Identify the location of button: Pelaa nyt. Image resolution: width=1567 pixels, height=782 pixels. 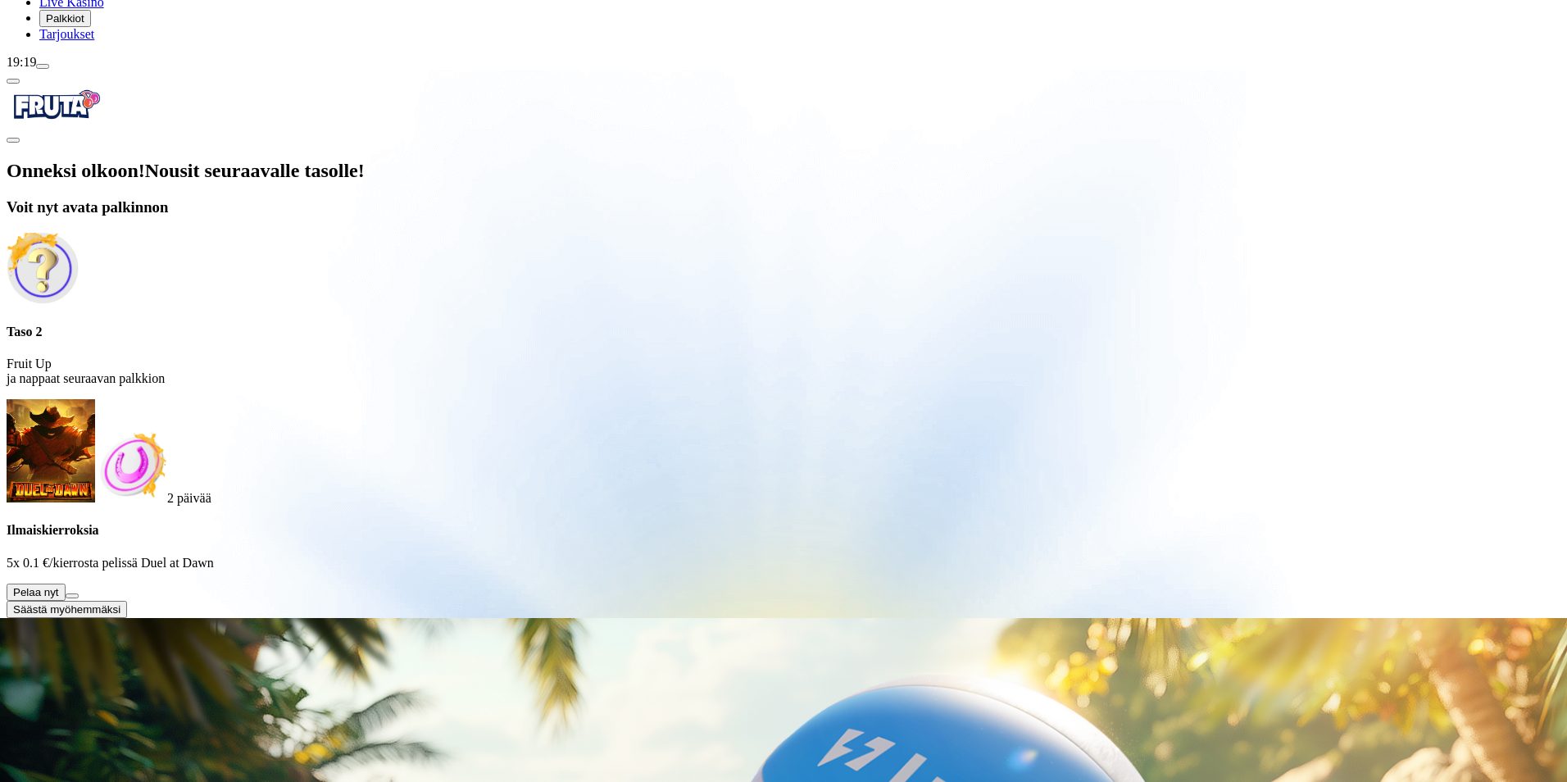
(36, 592).